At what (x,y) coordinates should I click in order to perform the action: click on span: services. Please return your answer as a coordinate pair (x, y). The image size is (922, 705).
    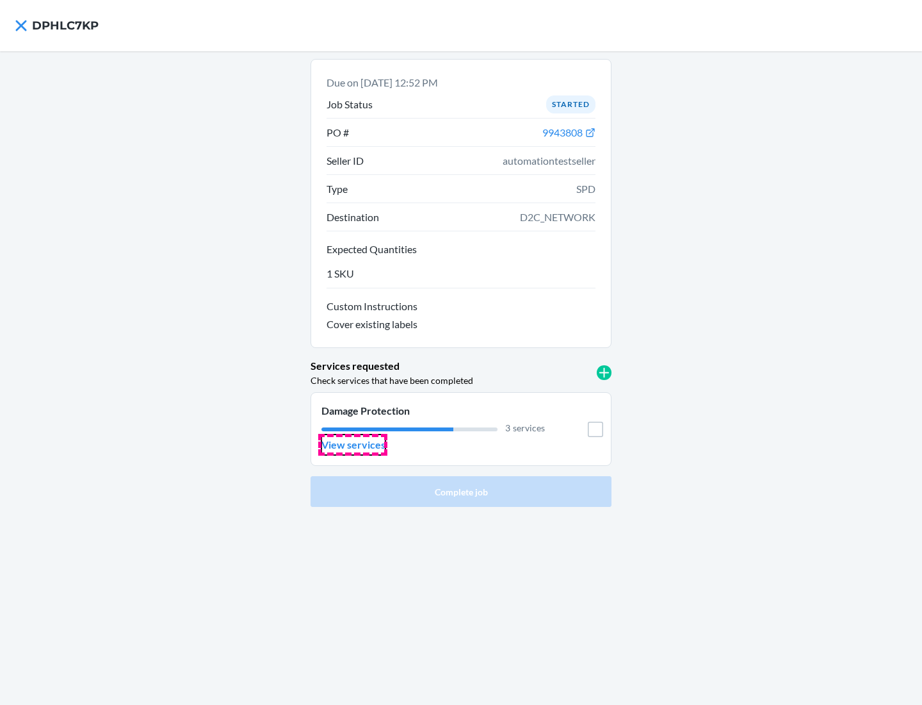
    Looking at the image, I should click on (529, 427).